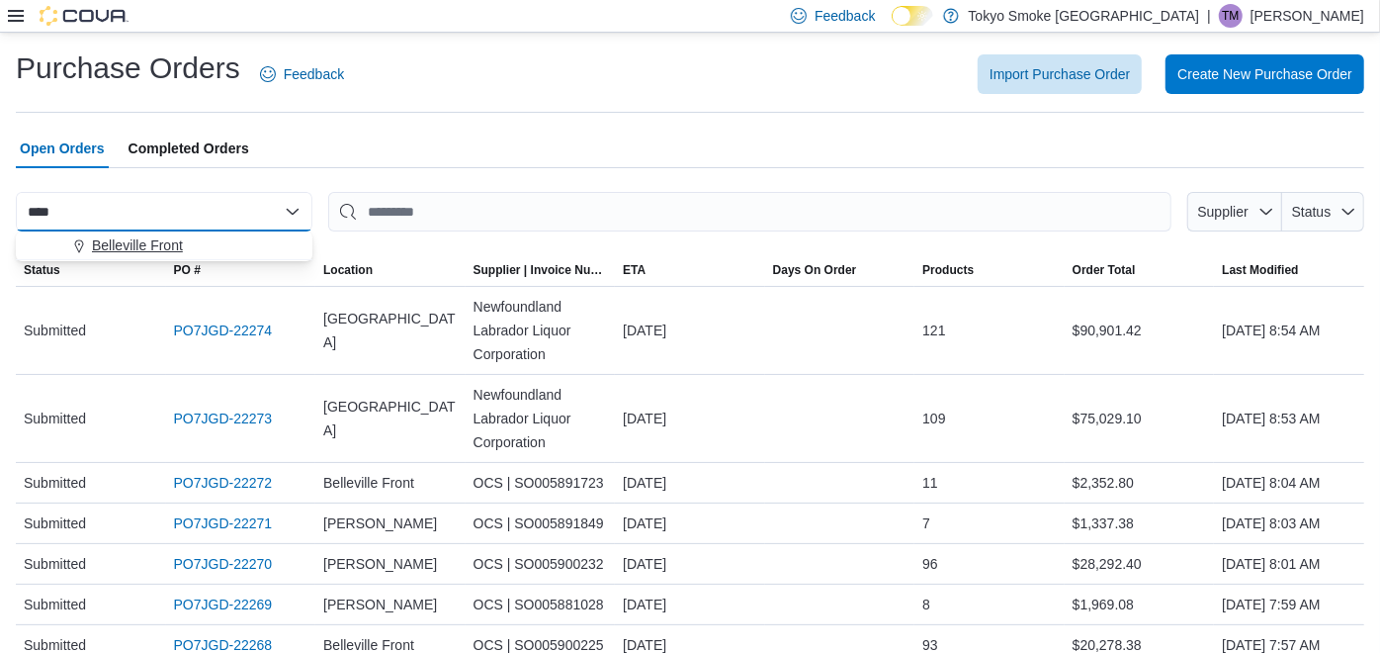 This screenshot has height=653, width=1380. I want to click on span: Days On Order, so click(815, 270).